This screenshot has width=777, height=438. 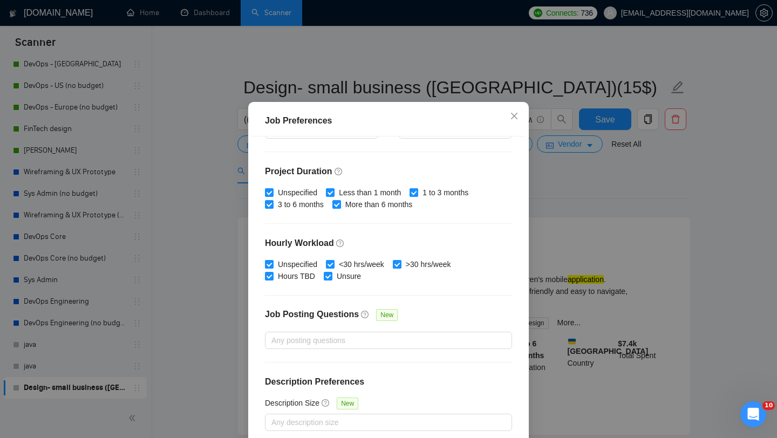 I want to click on span: Unsure, so click(x=348, y=276).